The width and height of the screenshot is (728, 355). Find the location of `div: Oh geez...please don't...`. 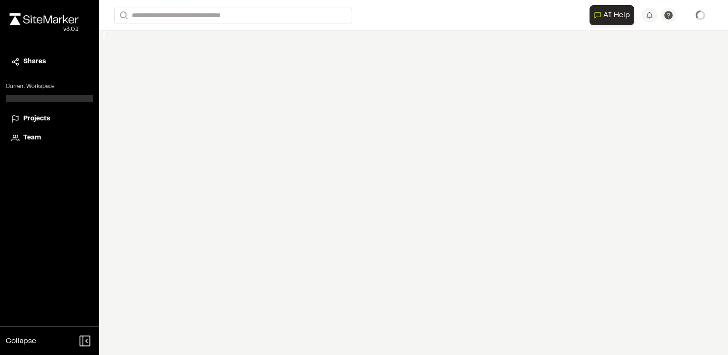

div: Oh geez...please don't... is located at coordinates (44, 30).